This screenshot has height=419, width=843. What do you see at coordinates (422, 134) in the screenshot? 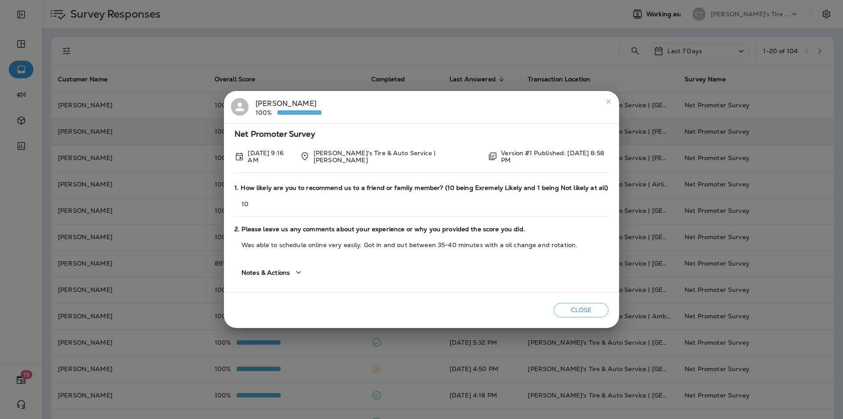
I see `span: Net Promoter Survey` at bounding box center [422, 134].